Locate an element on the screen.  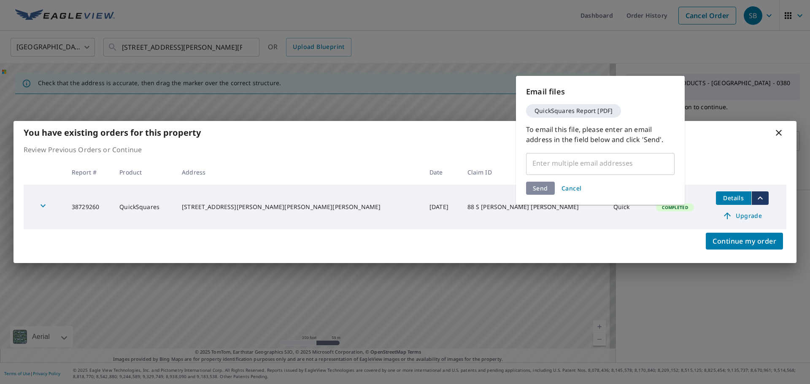
p: To email this file, please enter an email address in the field below and click 'Send'. is located at coordinates (601, 135).